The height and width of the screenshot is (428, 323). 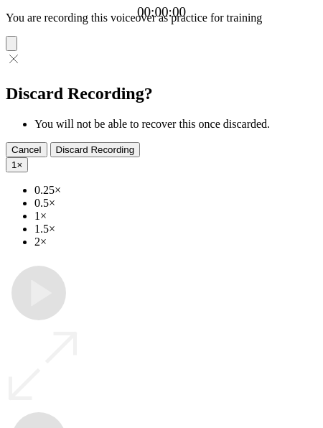 What do you see at coordinates (162, 93) in the screenshot?
I see `h2: Discard Recording?` at bounding box center [162, 93].